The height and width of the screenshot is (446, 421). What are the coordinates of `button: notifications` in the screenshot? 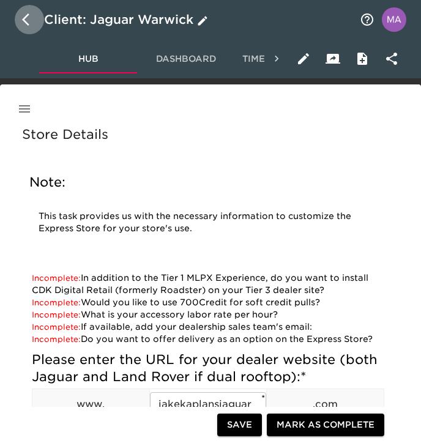 It's located at (367, 20).